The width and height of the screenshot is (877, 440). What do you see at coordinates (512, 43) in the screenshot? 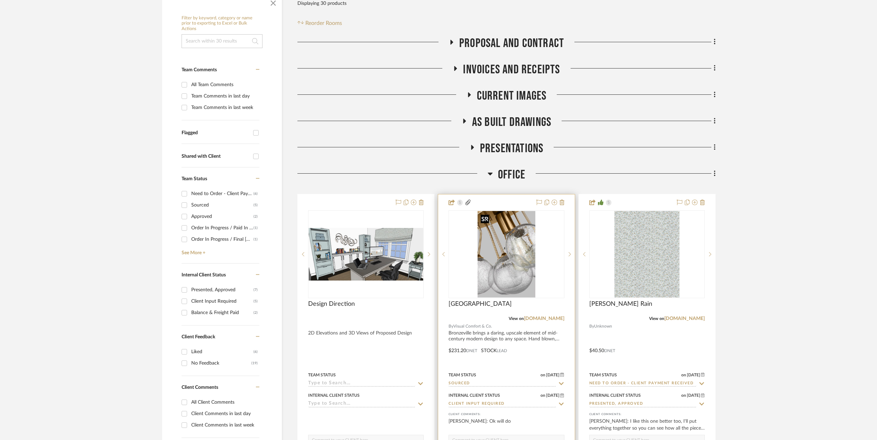
I see `span: proposal and contract` at bounding box center [512, 43].